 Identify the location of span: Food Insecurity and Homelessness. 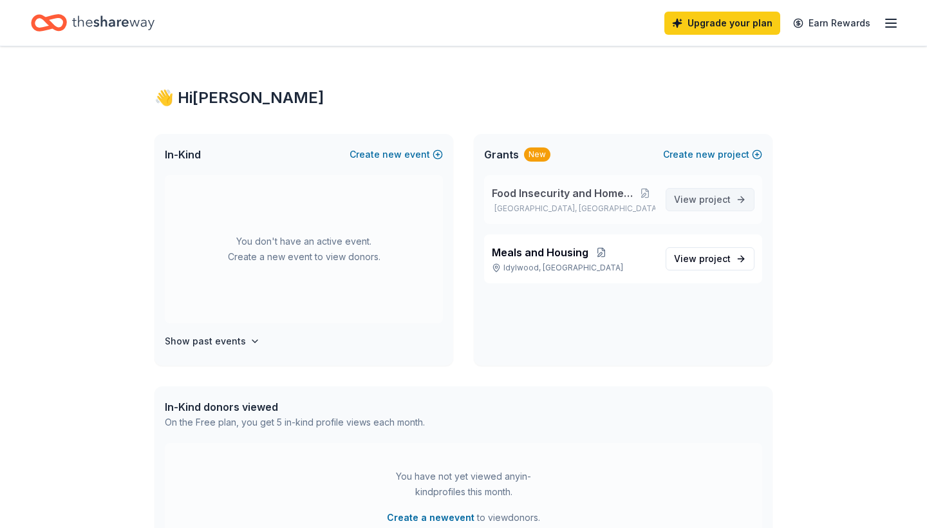
(563, 193).